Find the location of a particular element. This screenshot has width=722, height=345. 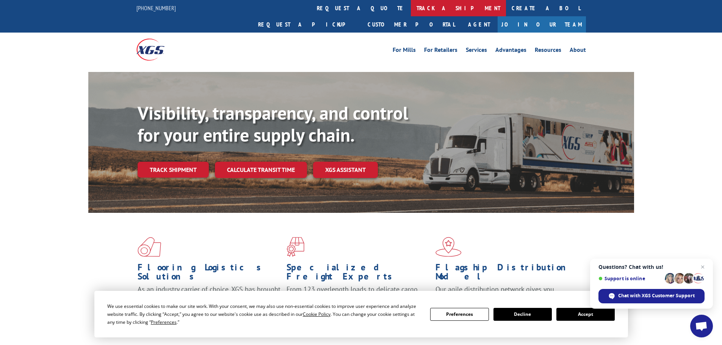

span: Support is online is located at coordinates (630, 279).